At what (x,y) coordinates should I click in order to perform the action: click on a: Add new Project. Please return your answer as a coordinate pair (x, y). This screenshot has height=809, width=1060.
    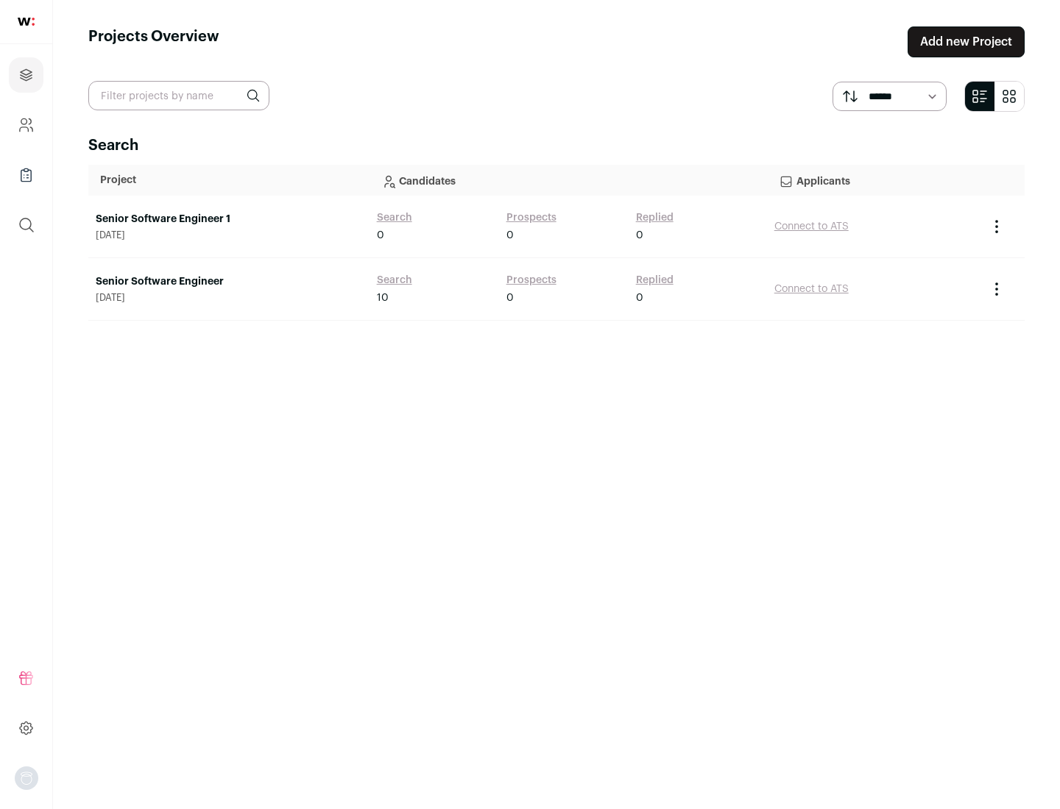
    Looking at the image, I should click on (965, 42).